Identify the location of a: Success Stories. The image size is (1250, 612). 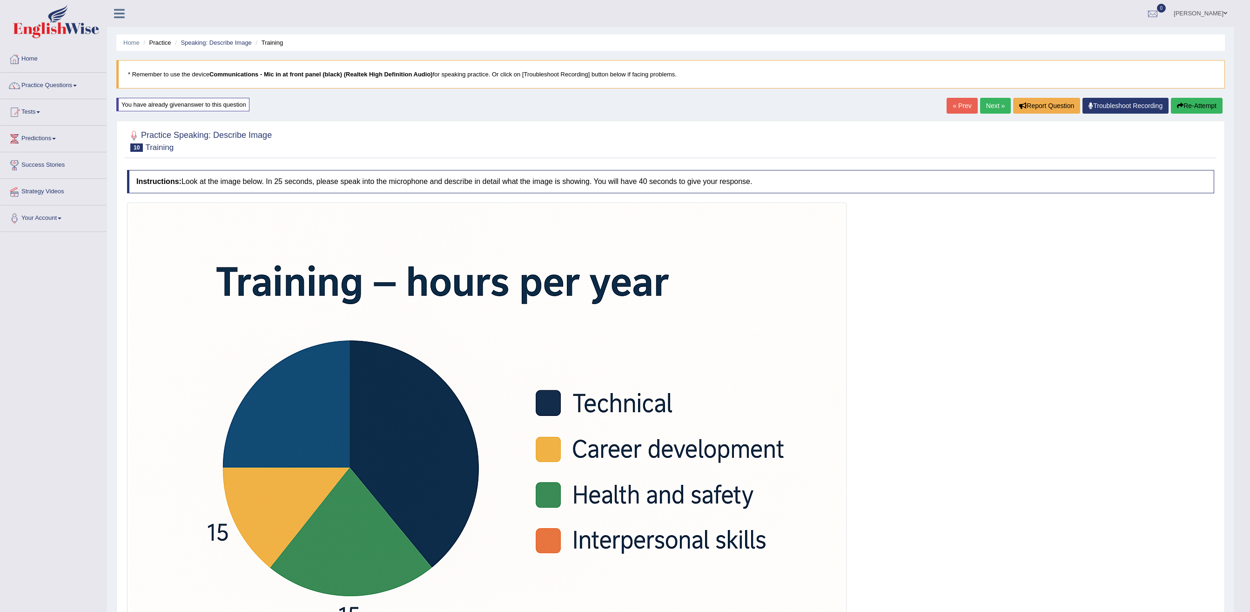
(54, 164).